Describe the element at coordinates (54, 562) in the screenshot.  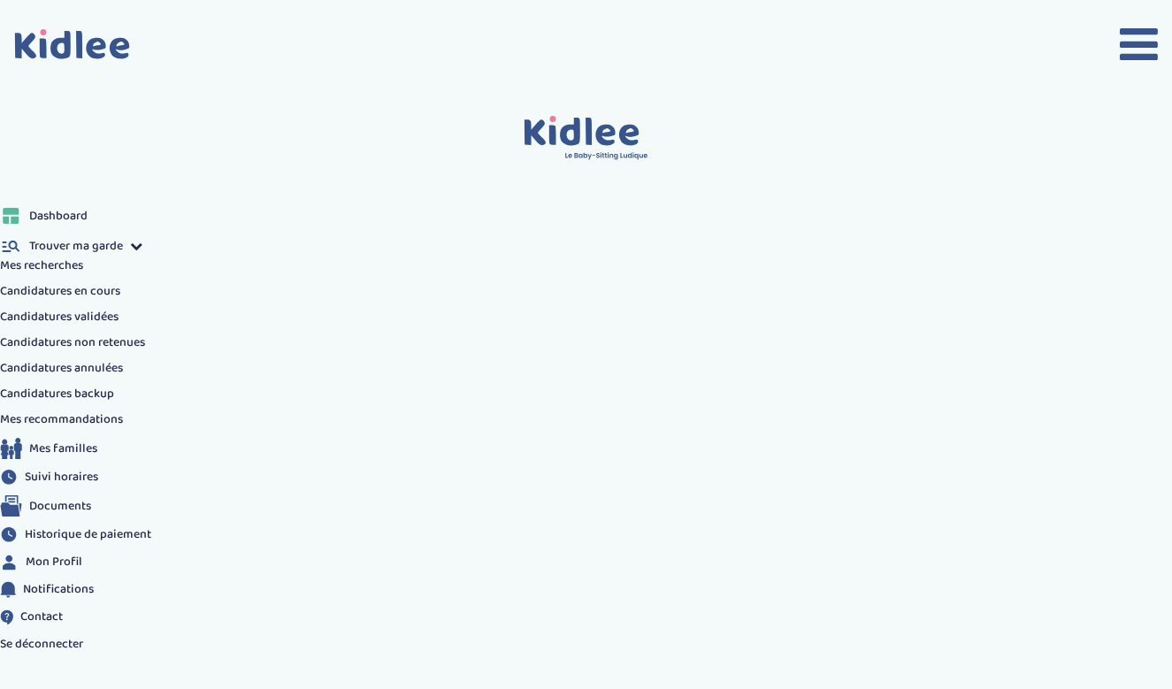
I see `span: Mon Profil` at that location.